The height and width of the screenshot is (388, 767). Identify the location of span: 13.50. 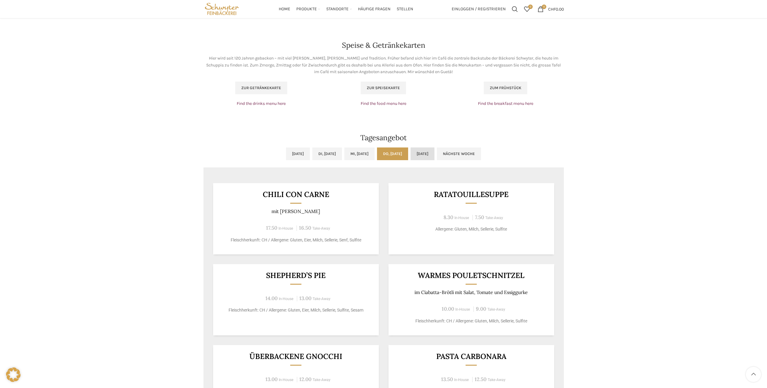
(447, 380).